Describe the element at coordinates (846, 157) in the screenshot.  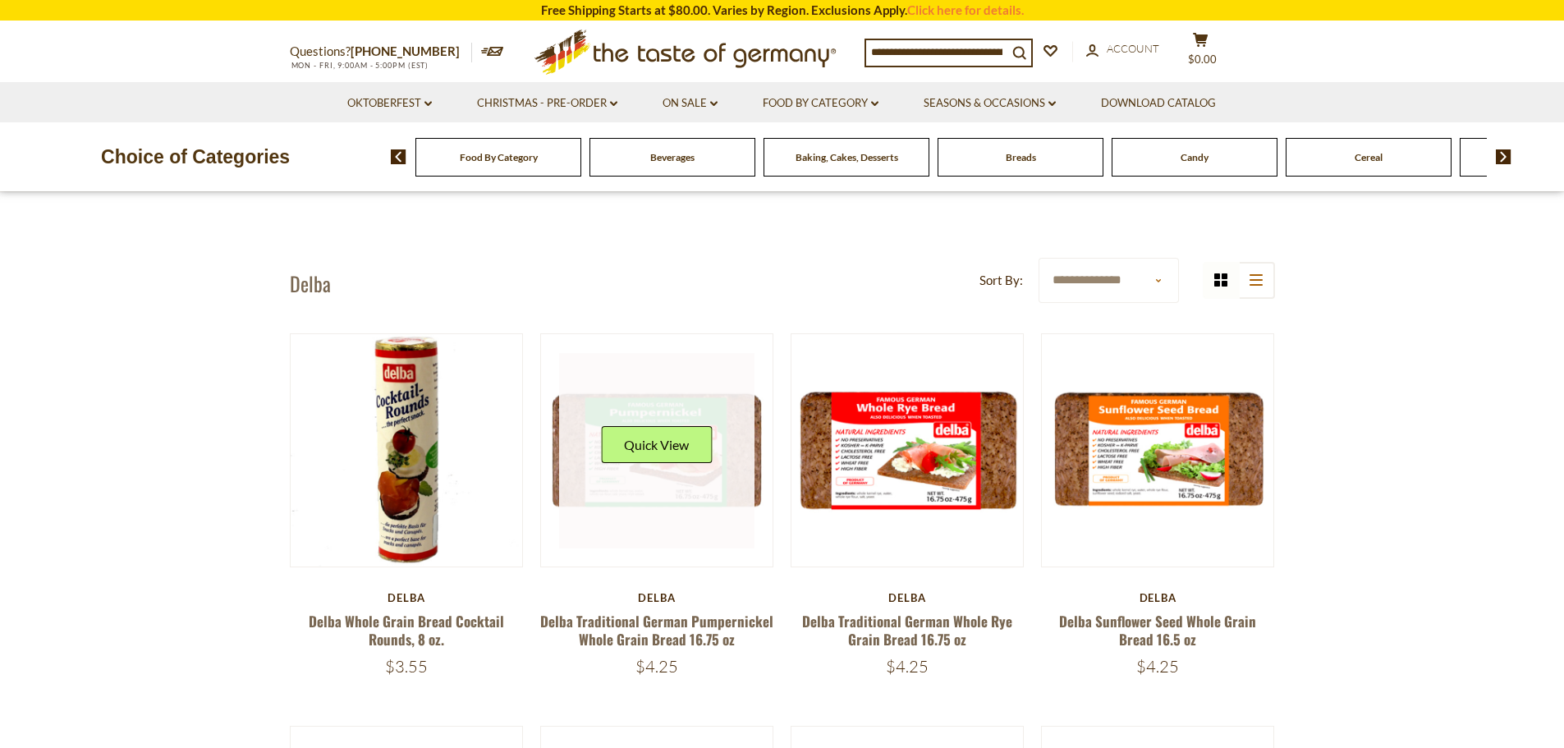
I see `a: Baking, Cakes, Desserts` at that location.